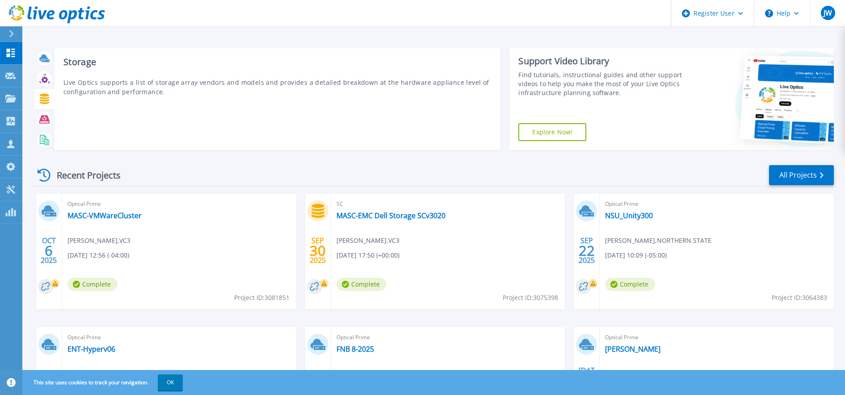 Image resolution: width=845 pixels, height=395 pixels. Describe the element at coordinates (552, 132) in the screenshot. I see `a: Explore Now!` at that location.